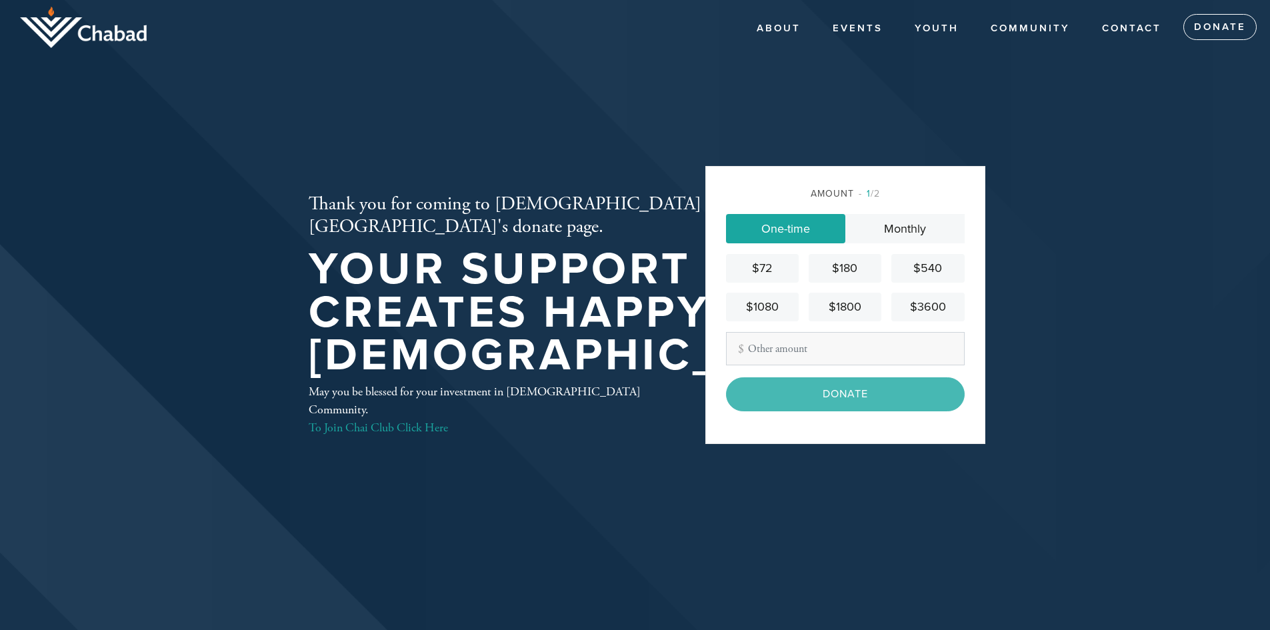  What do you see at coordinates (779, 29) in the screenshot?
I see `a: About` at bounding box center [779, 29].